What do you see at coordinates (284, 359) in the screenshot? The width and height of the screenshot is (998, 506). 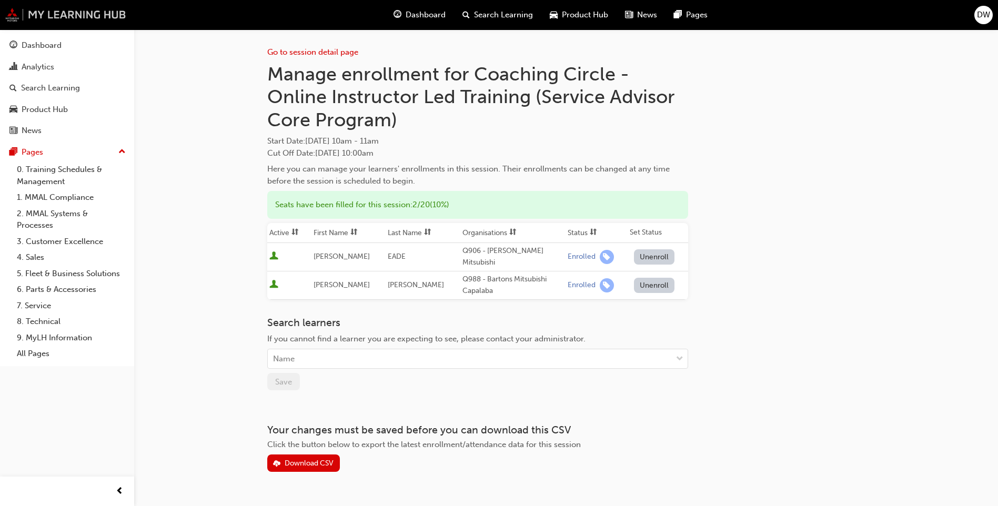 I see `div: Name` at bounding box center [284, 359].